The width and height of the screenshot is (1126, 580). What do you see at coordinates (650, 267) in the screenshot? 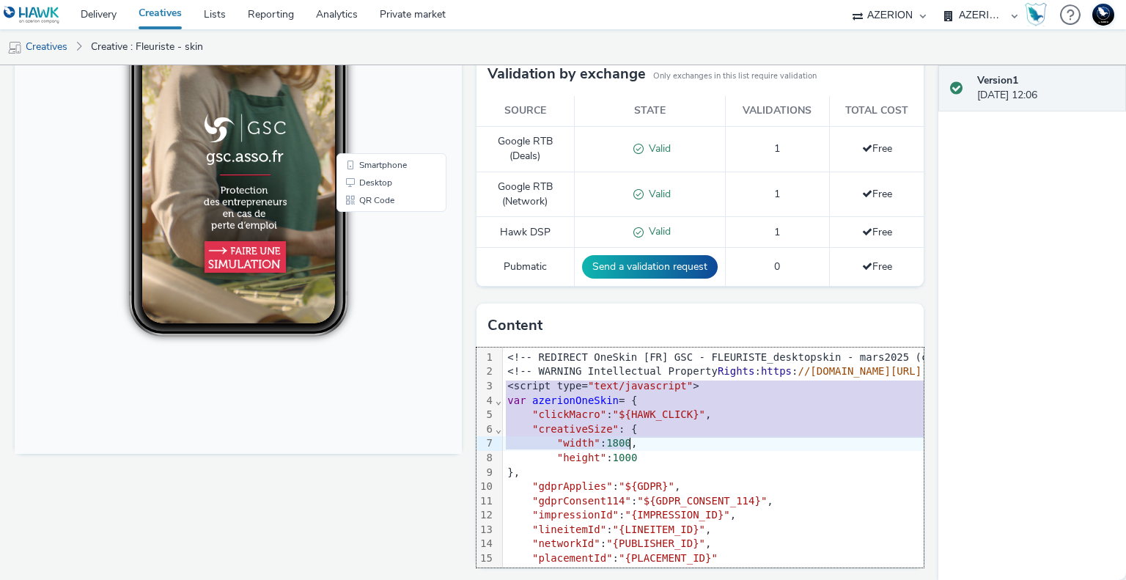
I see `button: Send a validation request` at bounding box center [650, 267].